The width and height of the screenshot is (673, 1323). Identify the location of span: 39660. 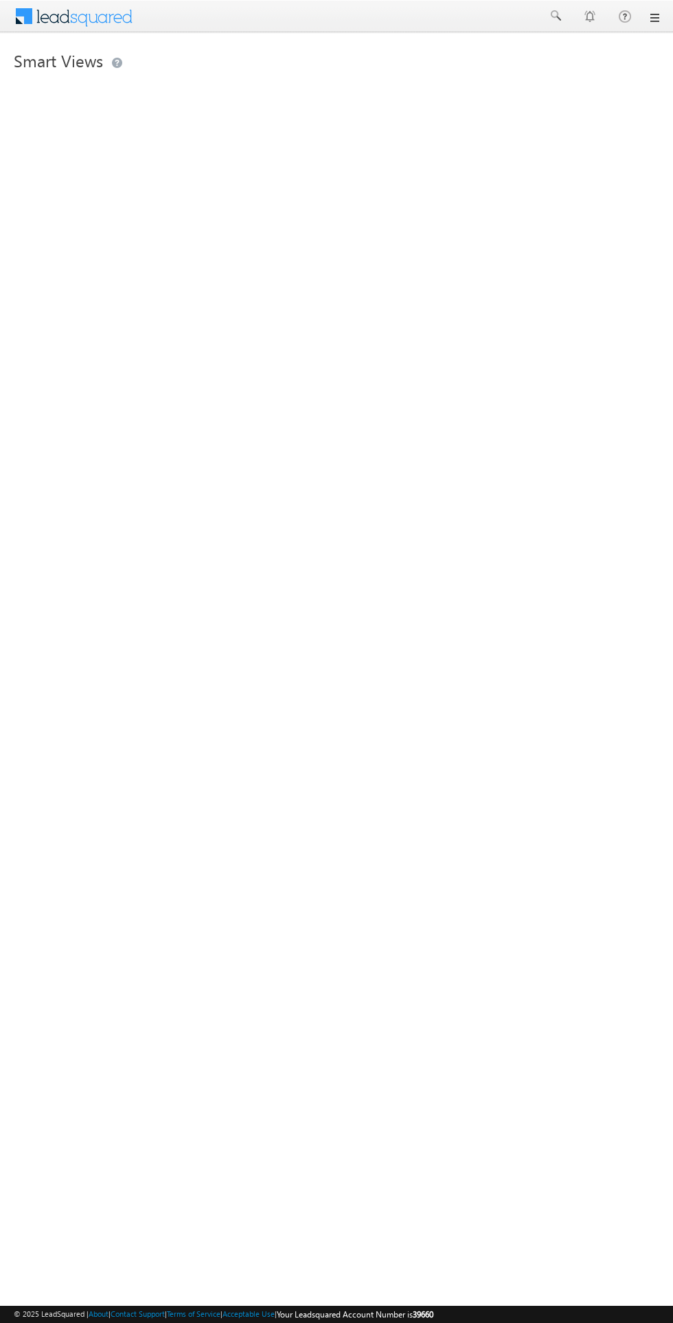
(423, 1314).